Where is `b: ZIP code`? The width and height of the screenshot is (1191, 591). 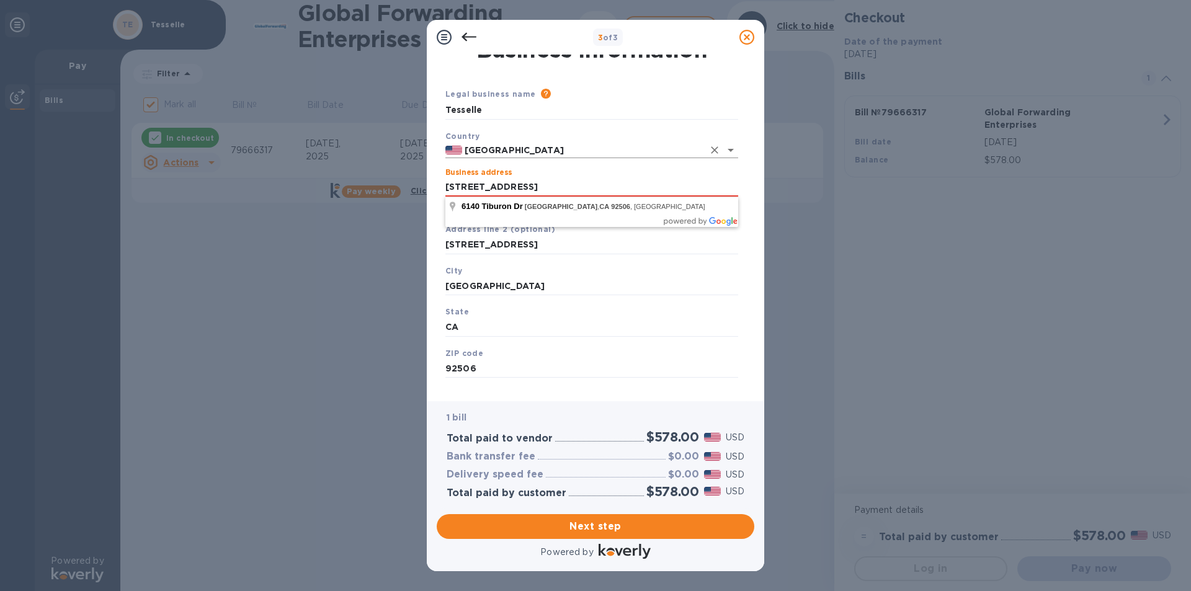 b: ZIP code is located at coordinates (464, 353).